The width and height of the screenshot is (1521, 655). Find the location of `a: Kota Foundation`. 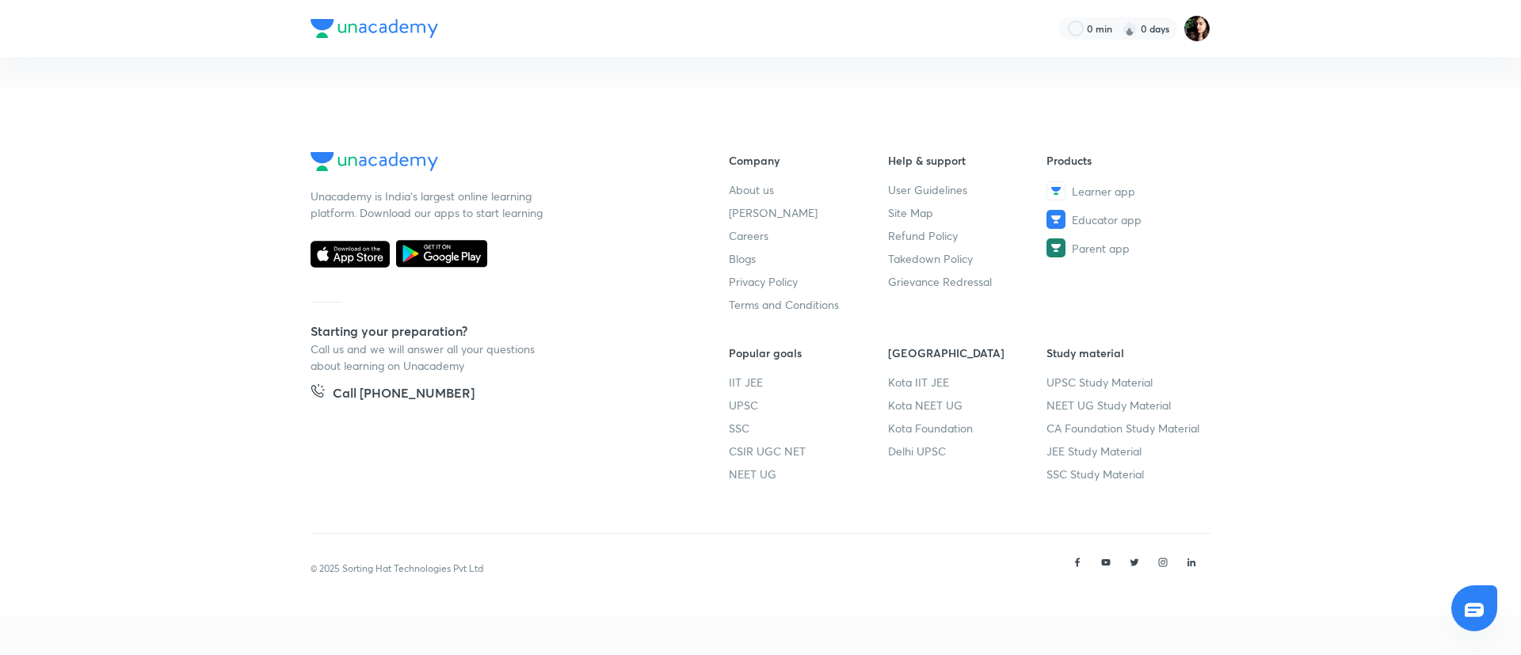

a: Kota Foundation is located at coordinates (967, 428).